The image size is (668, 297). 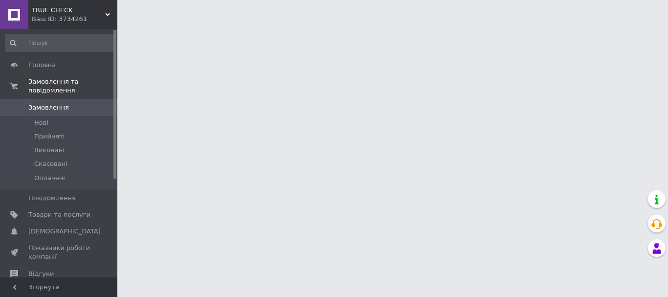 I want to click on span: Скасовані, so click(x=51, y=164).